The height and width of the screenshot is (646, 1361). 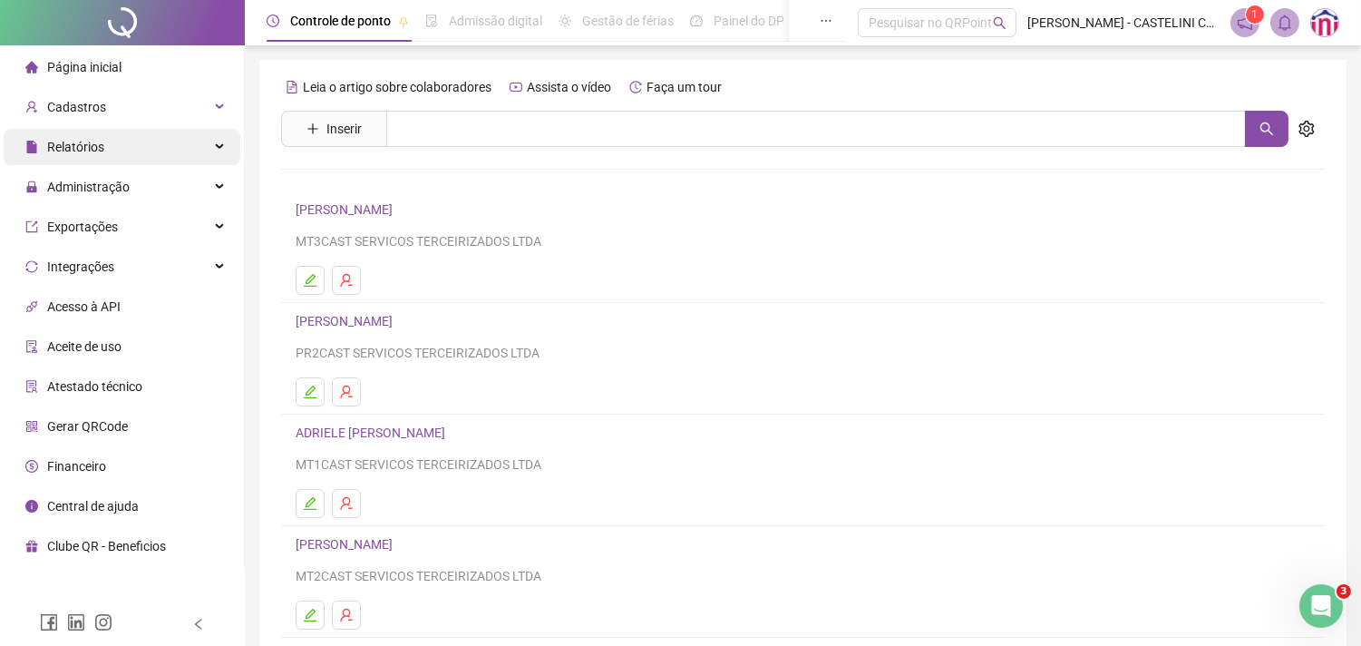 What do you see at coordinates (199, 624) in the screenshot?
I see `span: left` at bounding box center [199, 624].